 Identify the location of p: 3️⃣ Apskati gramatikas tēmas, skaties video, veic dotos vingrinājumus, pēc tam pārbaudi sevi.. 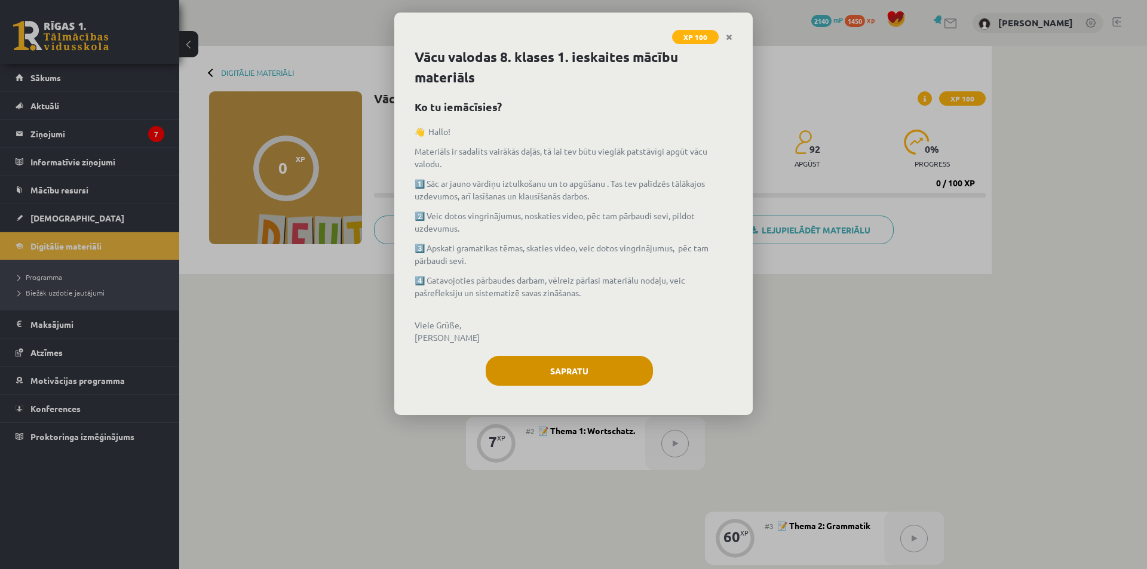
(573, 254).